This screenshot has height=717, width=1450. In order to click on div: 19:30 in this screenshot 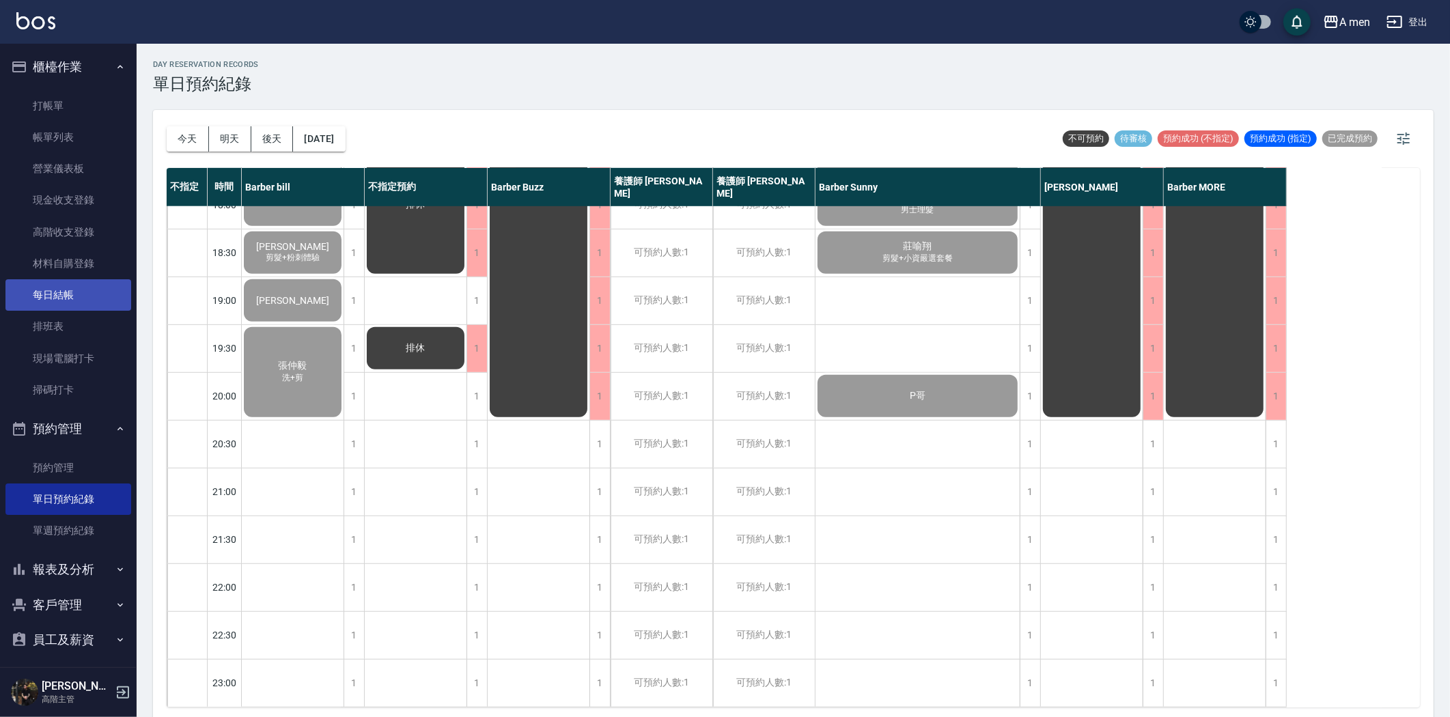, I will do `click(225, 348)`.